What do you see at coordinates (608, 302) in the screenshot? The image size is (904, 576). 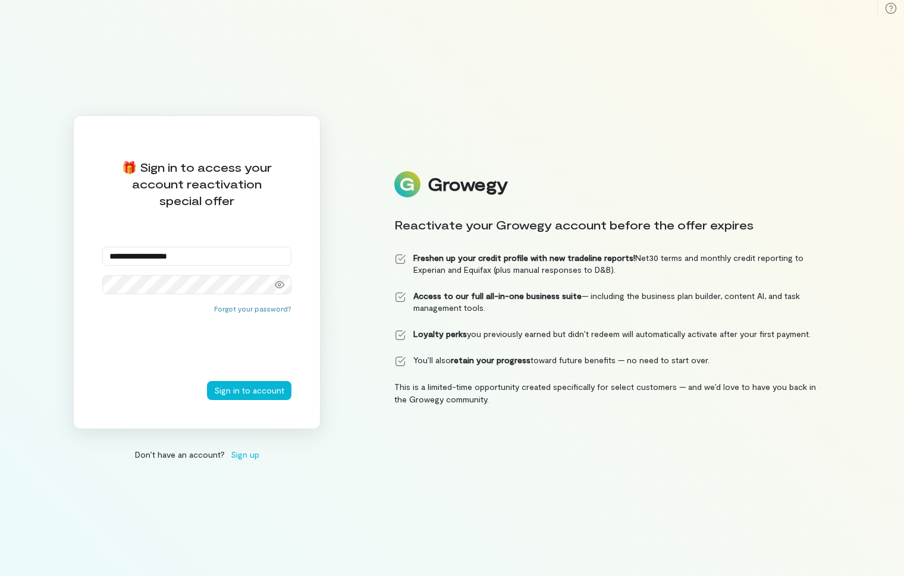 I see `li: — including the business plan builder, content AI, and task management tools.` at bounding box center [608, 302].